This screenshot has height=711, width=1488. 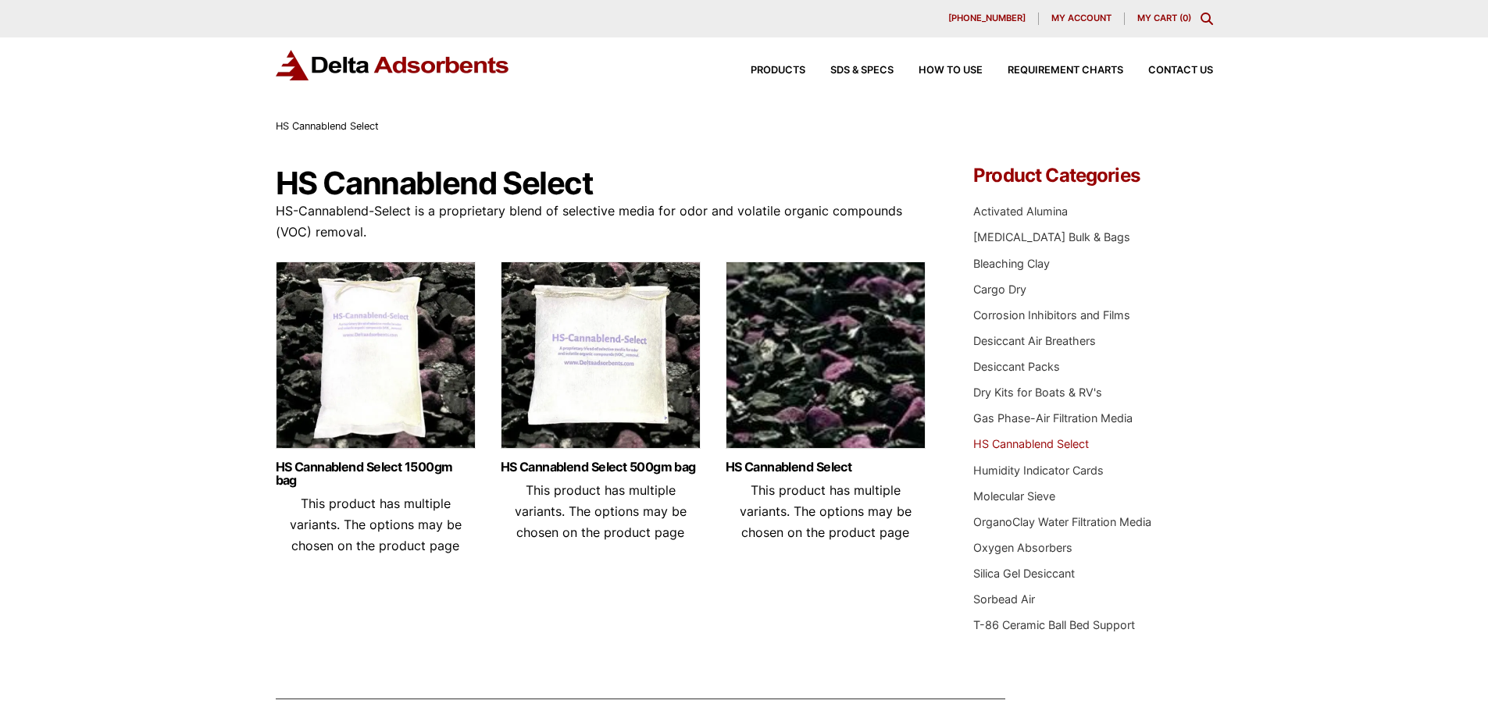 What do you see at coordinates (861, 70) in the screenshot?
I see `span: SDS & SPECS` at bounding box center [861, 70].